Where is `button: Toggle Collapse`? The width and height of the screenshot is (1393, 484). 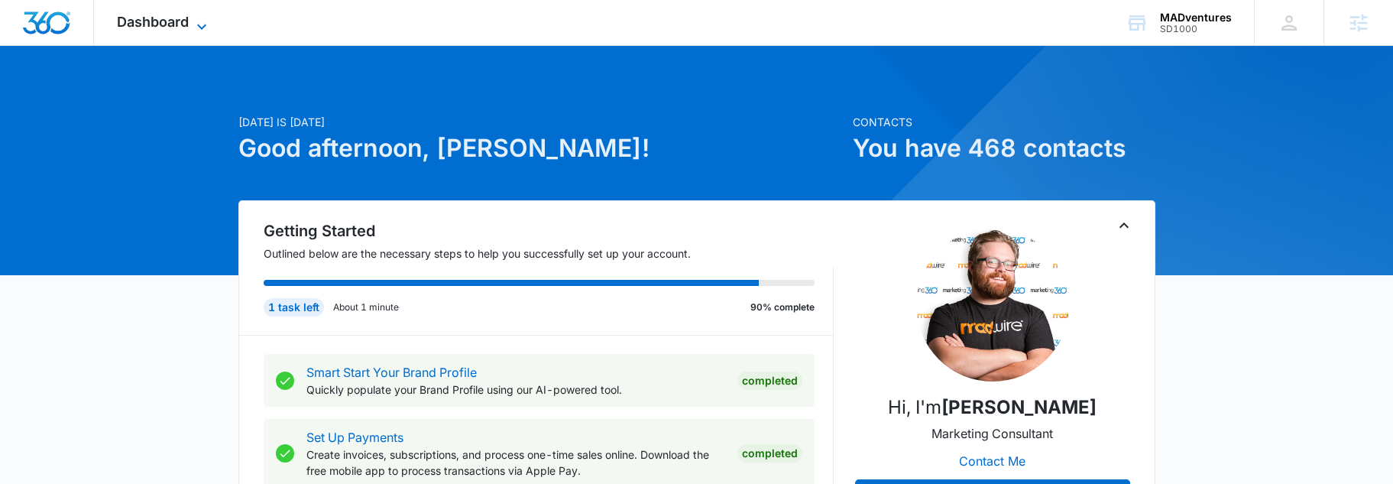 button: Toggle Collapse is located at coordinates (1124, 225).